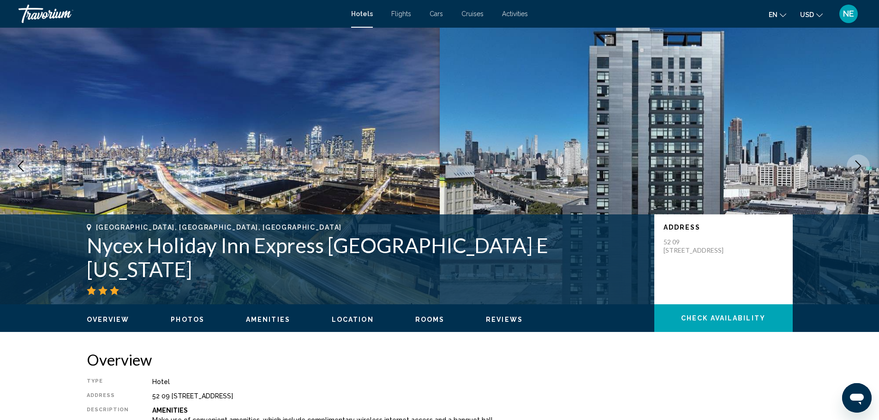 The width and height of the screenshot is (879, 420). I want to click on button: User Menu, so click(849, 14).